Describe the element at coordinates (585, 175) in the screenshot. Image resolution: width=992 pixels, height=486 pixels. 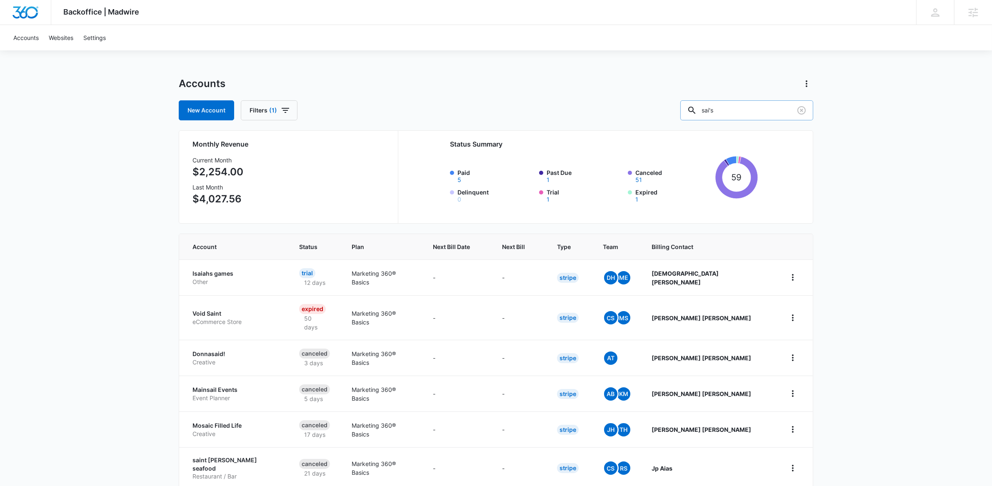
I see `label: Past Due` at that location.